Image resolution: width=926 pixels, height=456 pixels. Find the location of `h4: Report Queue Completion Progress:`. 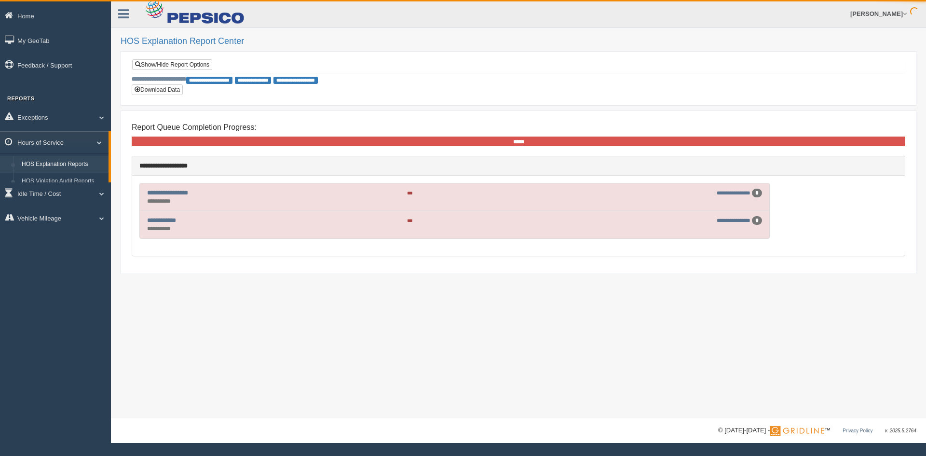

h4: Report Queue Completion Progress: is located at coordinates (518, 127).